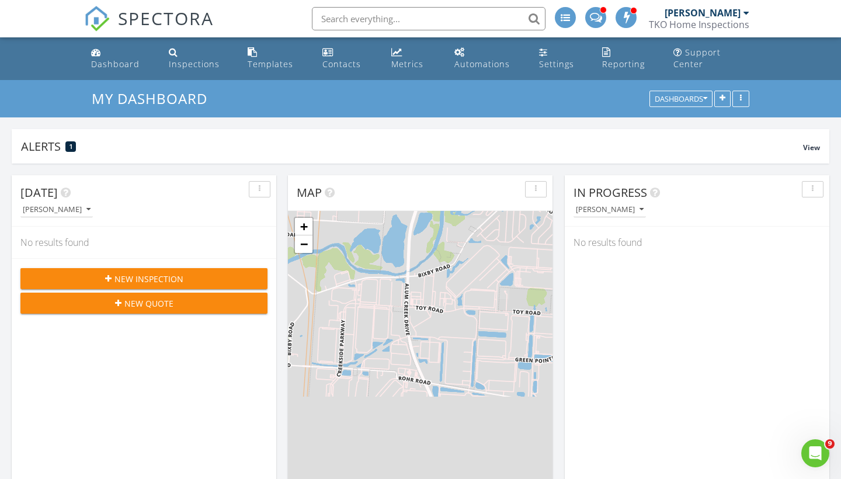 Image resolution: width=841 pixels, height=479 pixels. Describe the element at coordinates (429, 19) in the screenshot. I see `input: Search everything...` at that location.